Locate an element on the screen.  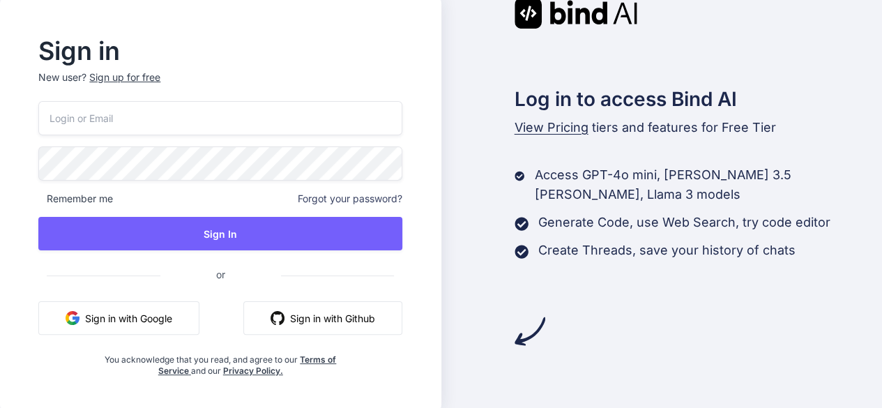
p: New user? is located at coordinates (220, 86).